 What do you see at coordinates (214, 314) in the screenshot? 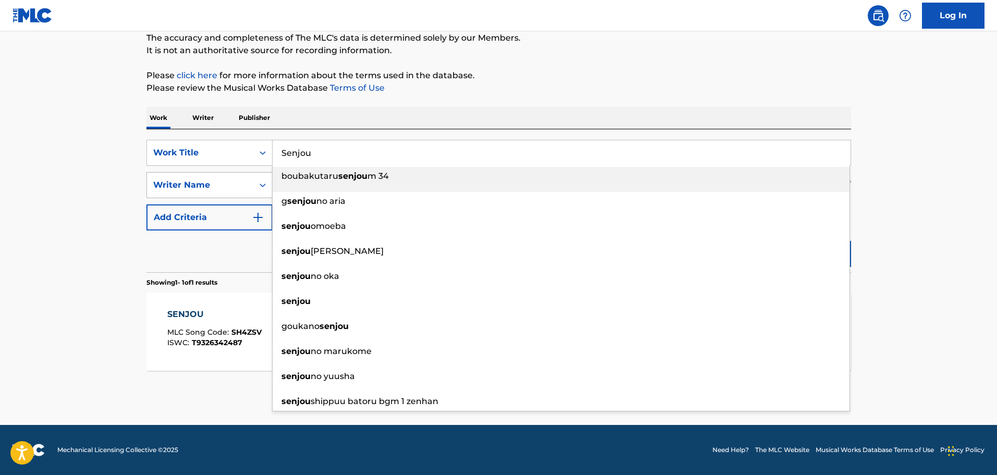
I see `div: SENJOU` at bounding box center [214, 314].